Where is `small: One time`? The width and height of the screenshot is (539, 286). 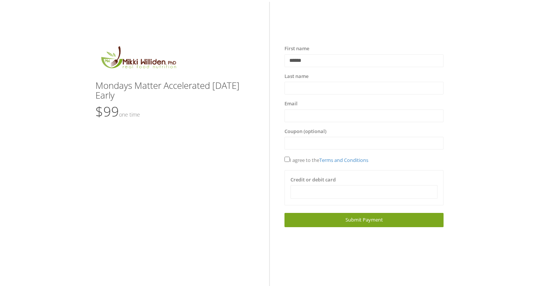 small: One time is located at coordinates (129, 114).